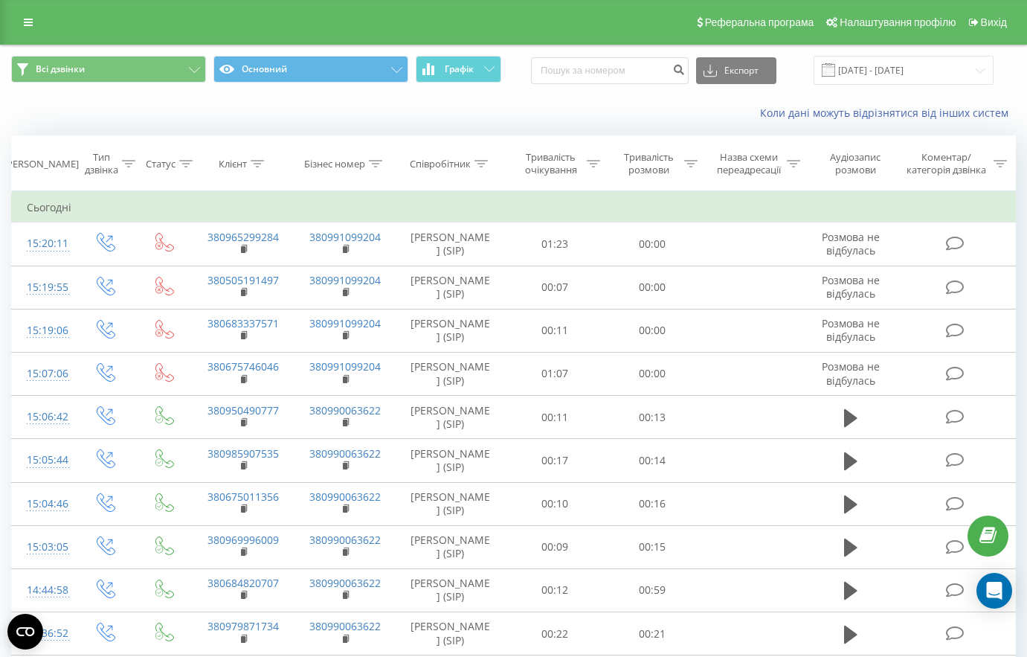  What do you see at coordinates (440, 164) in the screenshot?
I see `div: Співробітник` at bounding box center [440, 164].